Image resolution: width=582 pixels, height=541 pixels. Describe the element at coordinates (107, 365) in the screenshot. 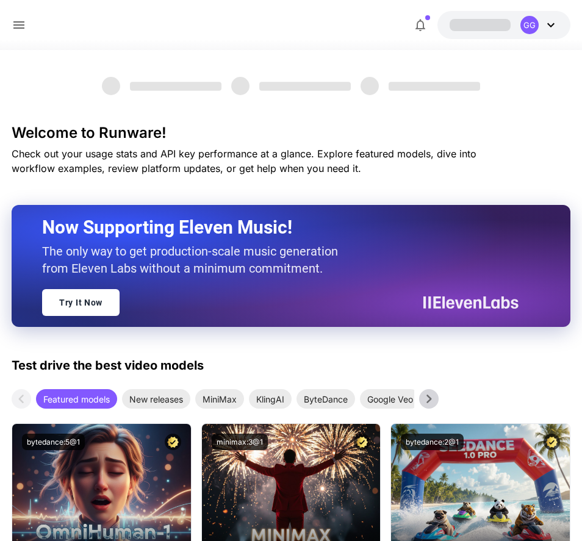

I see `p: Test drive the best video models` at that location.